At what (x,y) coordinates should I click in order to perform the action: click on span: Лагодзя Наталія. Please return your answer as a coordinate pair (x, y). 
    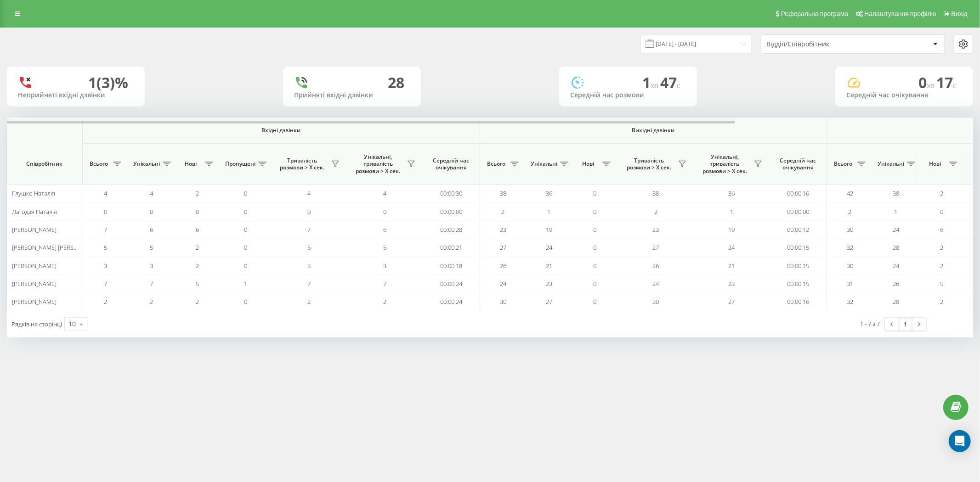
    Looking at the image, I should click on (34, 212).